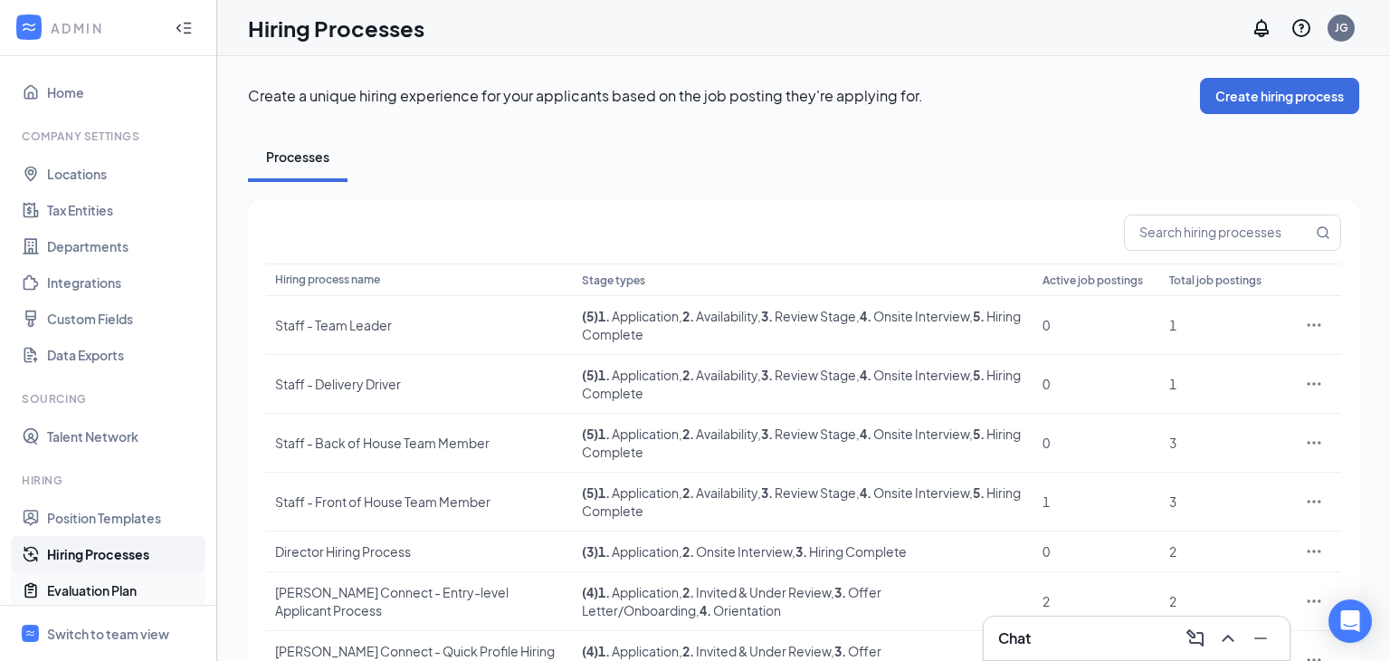 This screenshot has width=1390, height=661. I want to click on th: Stage types, so click(803, 280).